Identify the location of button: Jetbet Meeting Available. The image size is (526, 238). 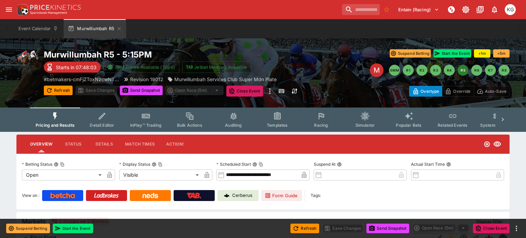
(217, 67).